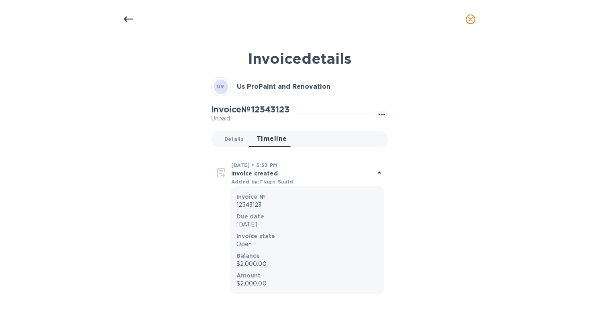  What do you see at coordinates (256, 236) in the screenshot?
I see `b: Invoice state` at bounding box center [256, 236].